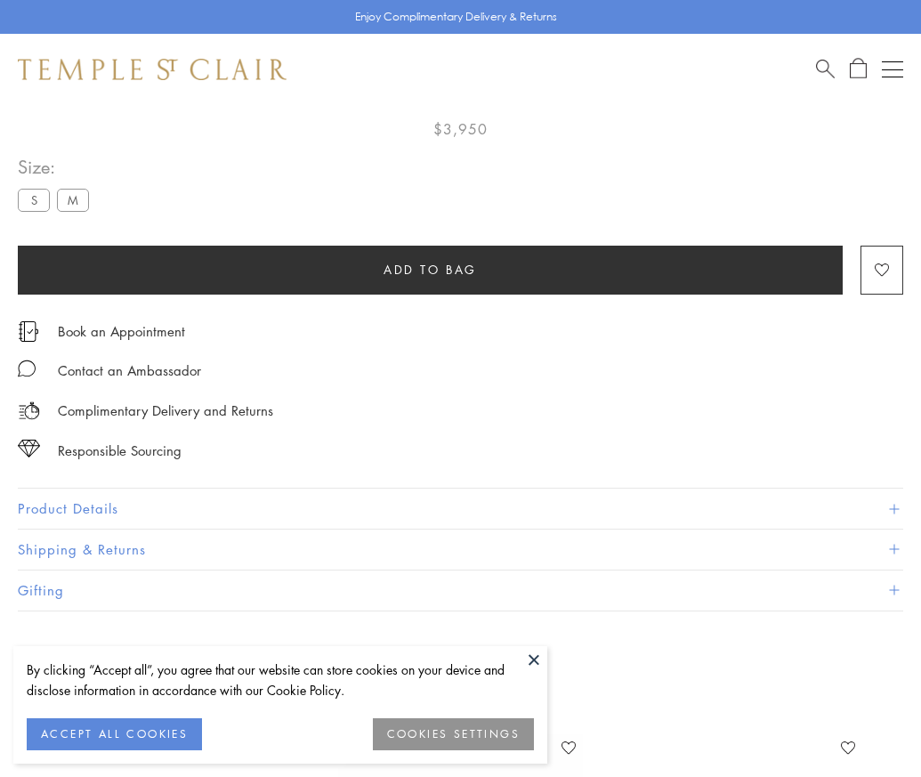 Image resolution: width=921 pixels, height=777 pixels. Describe the element at coordinates (129, 370) in the screenshot. I see `div: Contact an Ambassador` at that location.